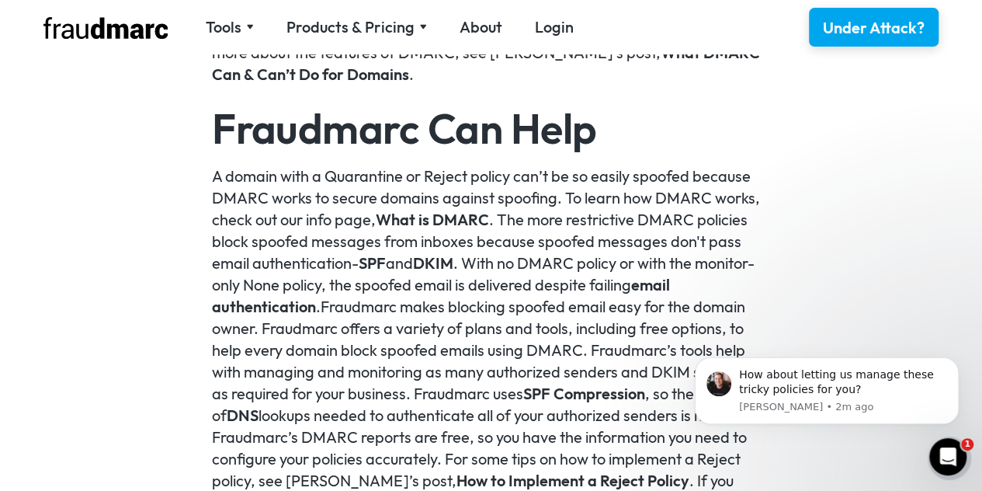  I want to click on p: Message from Keith, sent 2m ago, so click(172, 69).